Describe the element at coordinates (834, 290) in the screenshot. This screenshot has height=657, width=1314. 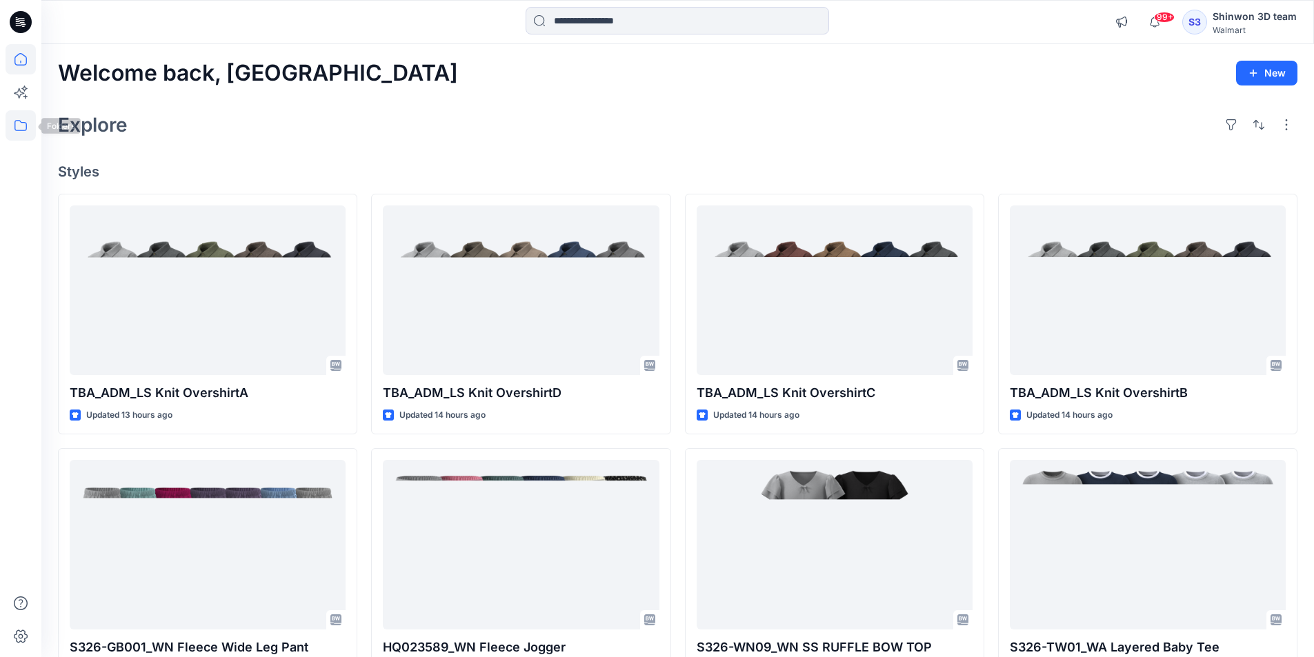
I see `a: TBA_ADM_LS Knit OvershirtC` at that location.